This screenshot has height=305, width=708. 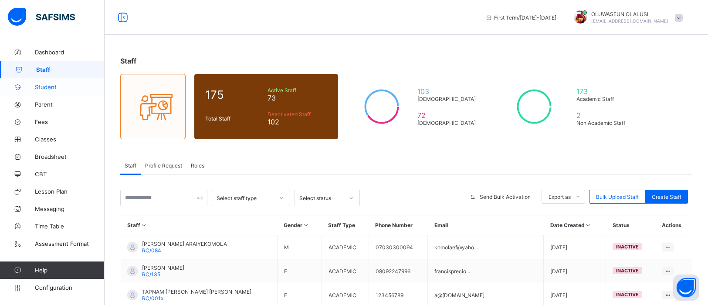 I want to click on img: safsims, so click(x=41, y=17).